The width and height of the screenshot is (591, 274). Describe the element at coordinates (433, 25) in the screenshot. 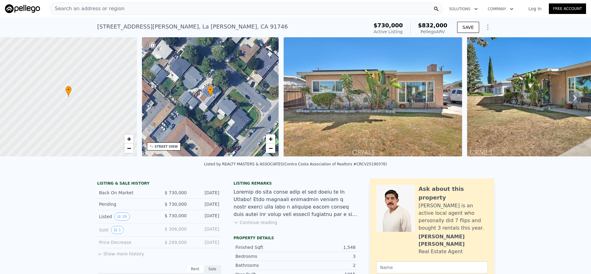

I see `span: $832,000` at that location.